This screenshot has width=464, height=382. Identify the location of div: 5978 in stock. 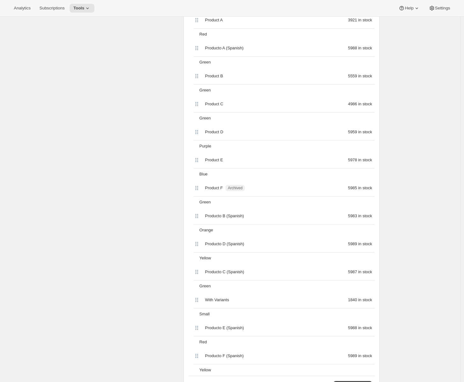
(333, 160).